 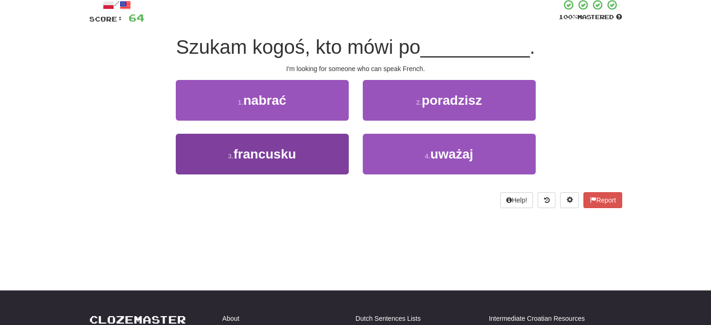 I want to click on button: Report, so click(x=603, y=200).